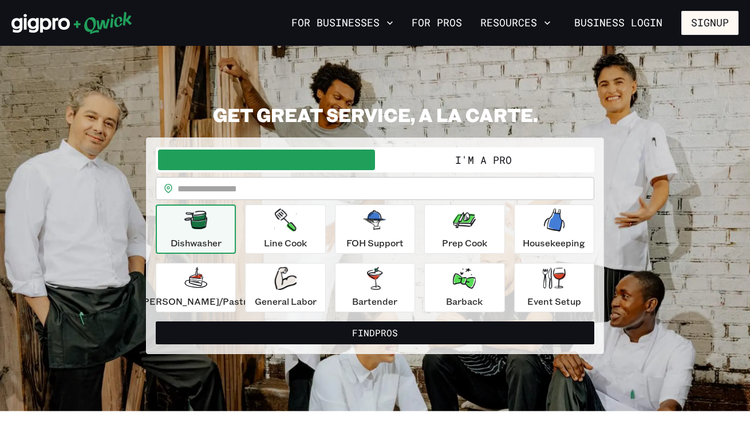 This screenshot has height=440, width=750. Describe the element at coordinates (554, 301) in the screenshot. I see `p: Event Setup` at that location.